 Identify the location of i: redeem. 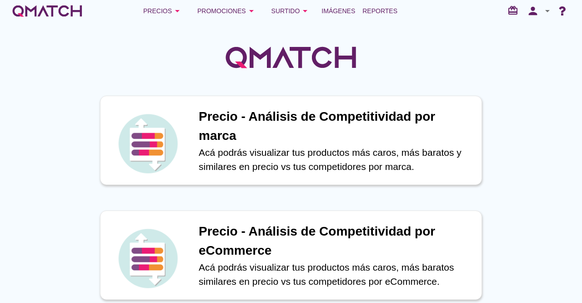
(515, 10).